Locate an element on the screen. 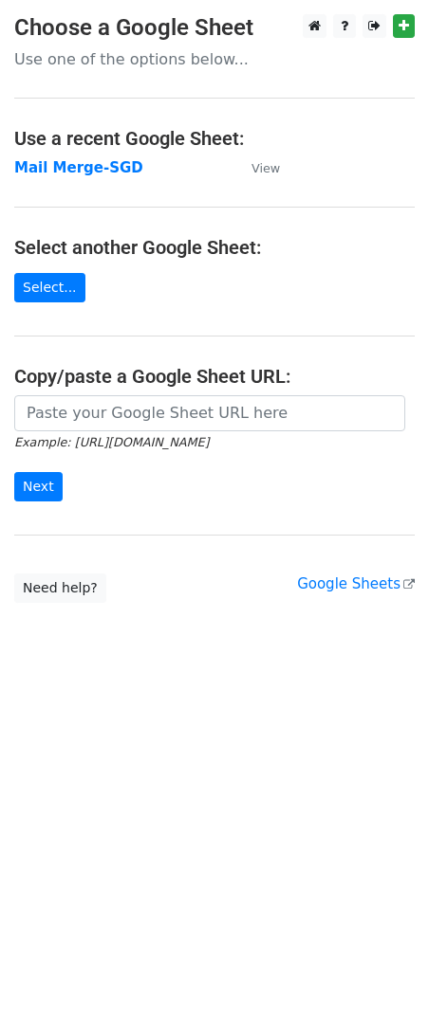 Image resolution: width=429 pixels, height=1036 pixels. a: Mail Merge-SGD is located at coordinates (79, 168).